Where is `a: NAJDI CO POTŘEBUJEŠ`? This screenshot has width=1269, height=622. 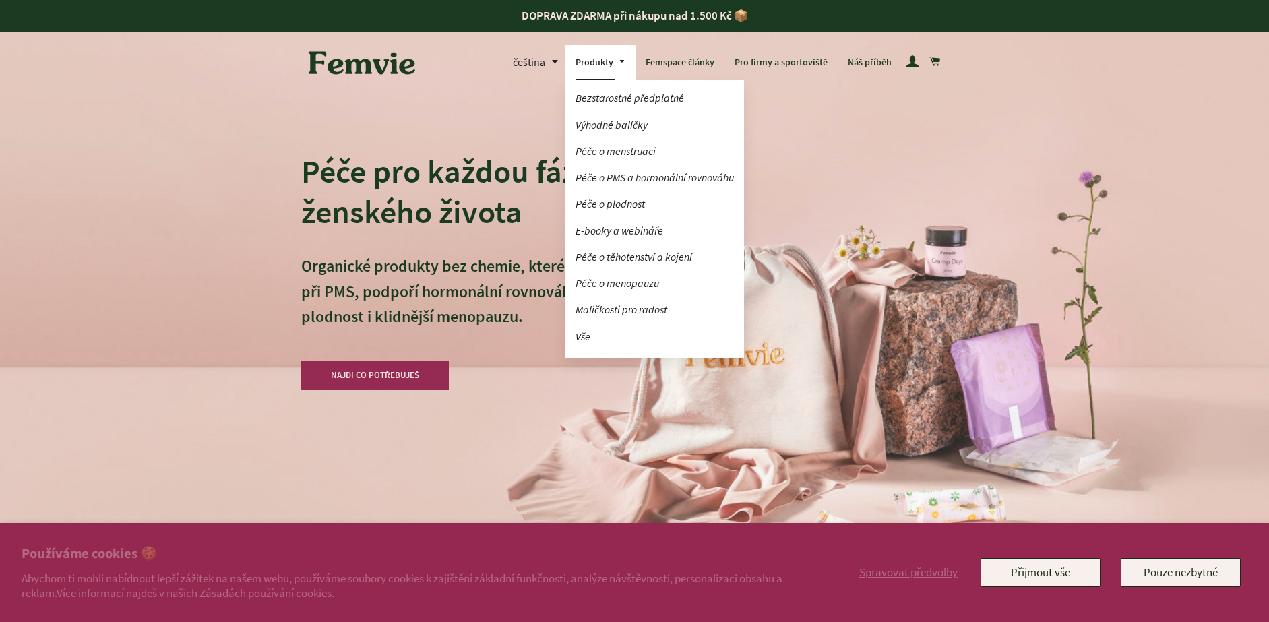
a: NAJDI CO POTŘEBUJEŠ is located at coordinates (375, 375).